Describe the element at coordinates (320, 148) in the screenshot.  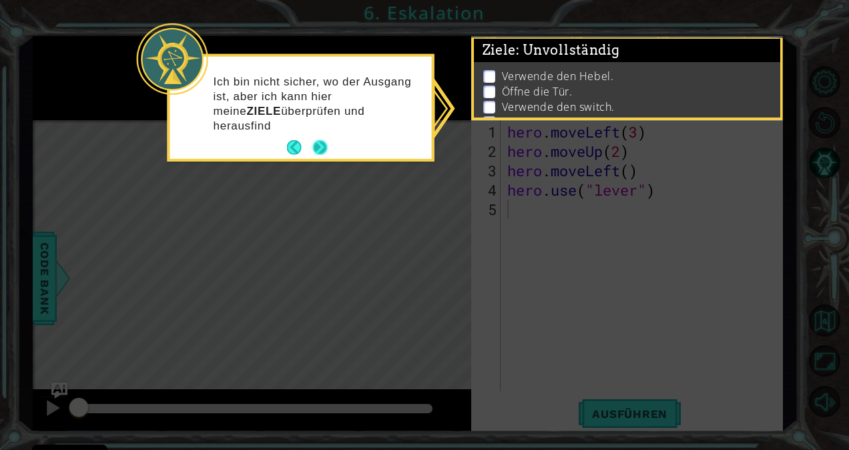
I see `button: Next` at that location.